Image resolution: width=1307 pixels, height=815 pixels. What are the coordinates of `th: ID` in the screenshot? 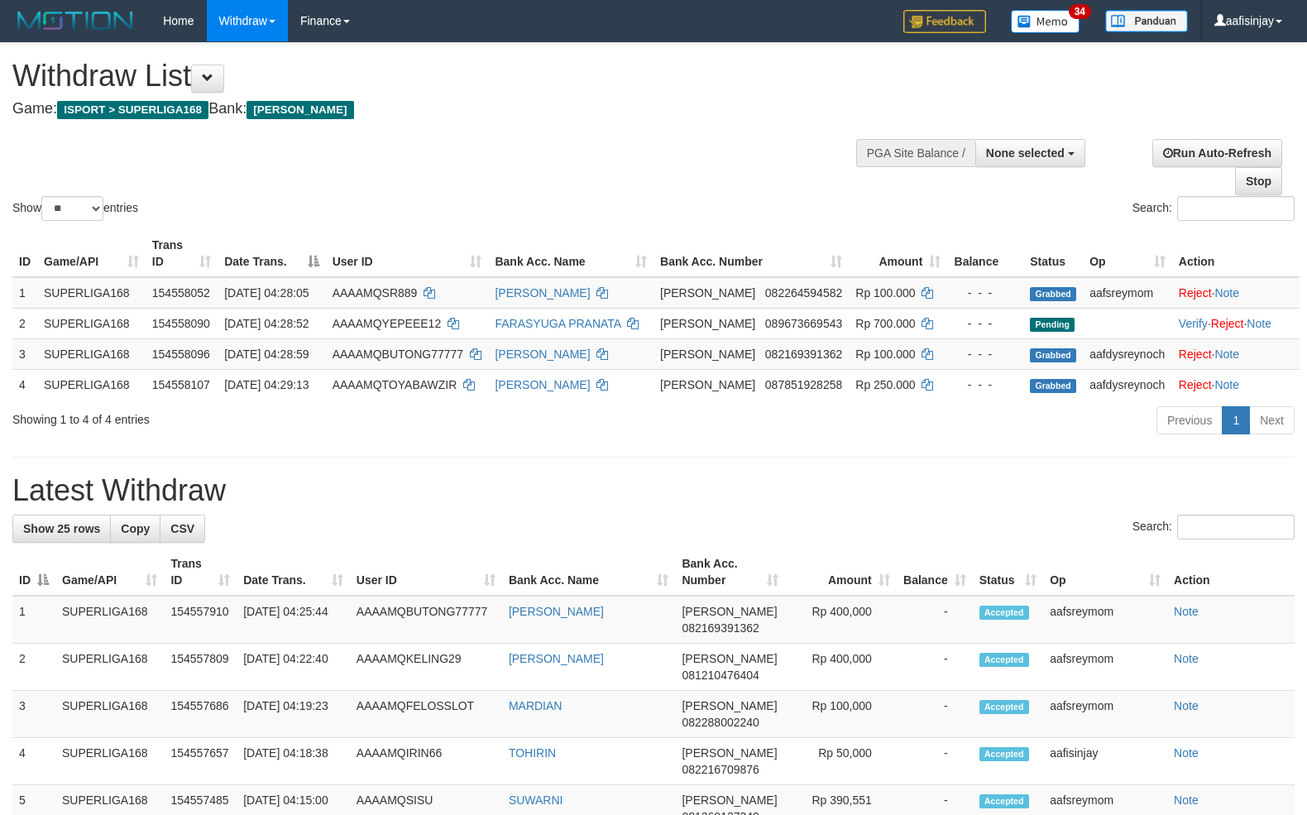 It's located at (25, 253).